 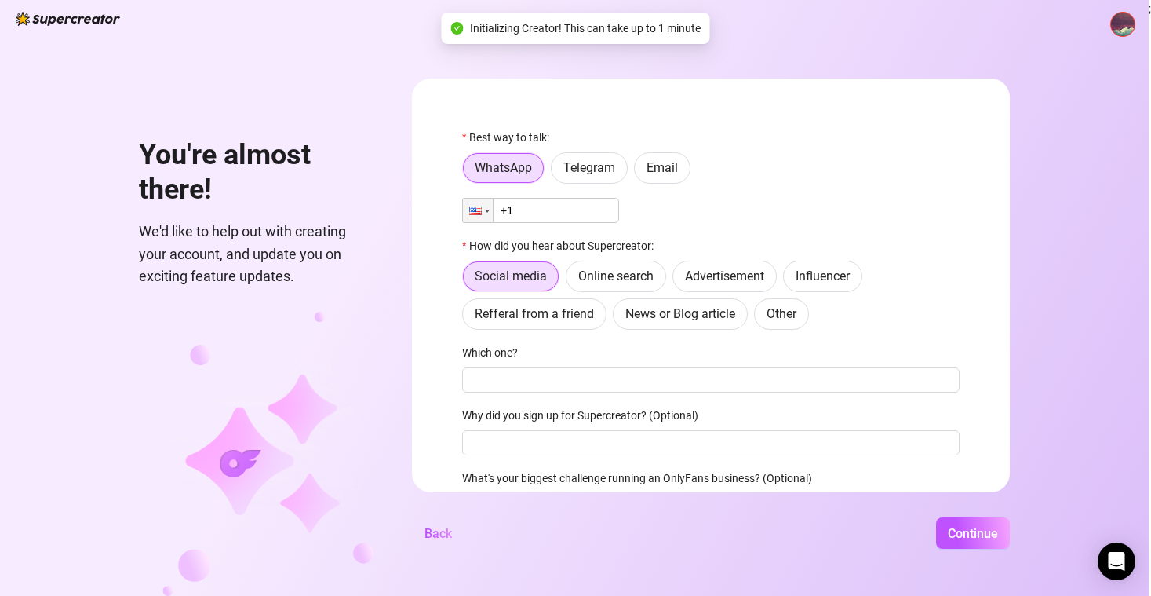 I want to click on span: Advertisement, so click(x=724, y=275).